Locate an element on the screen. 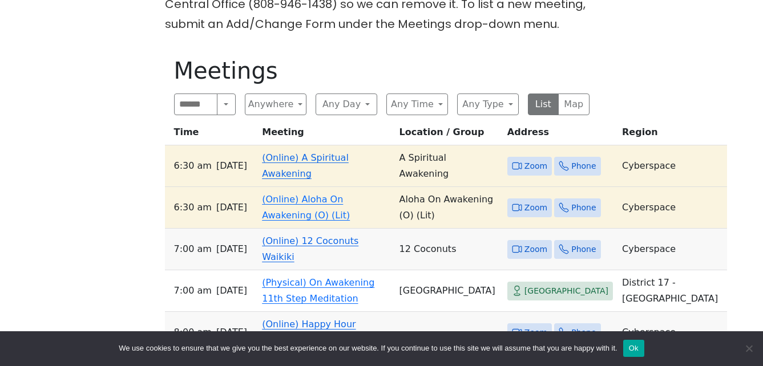 The width and height of the screenshot is (763, 366). a: (Online) A Spiritual Awakening is located at coordinates (305, 165).